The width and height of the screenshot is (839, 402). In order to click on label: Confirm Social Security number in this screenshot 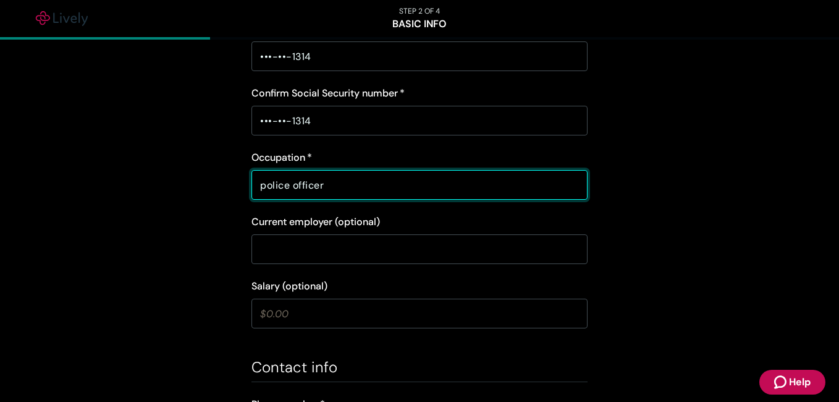, I will do `click(328, 93)`.